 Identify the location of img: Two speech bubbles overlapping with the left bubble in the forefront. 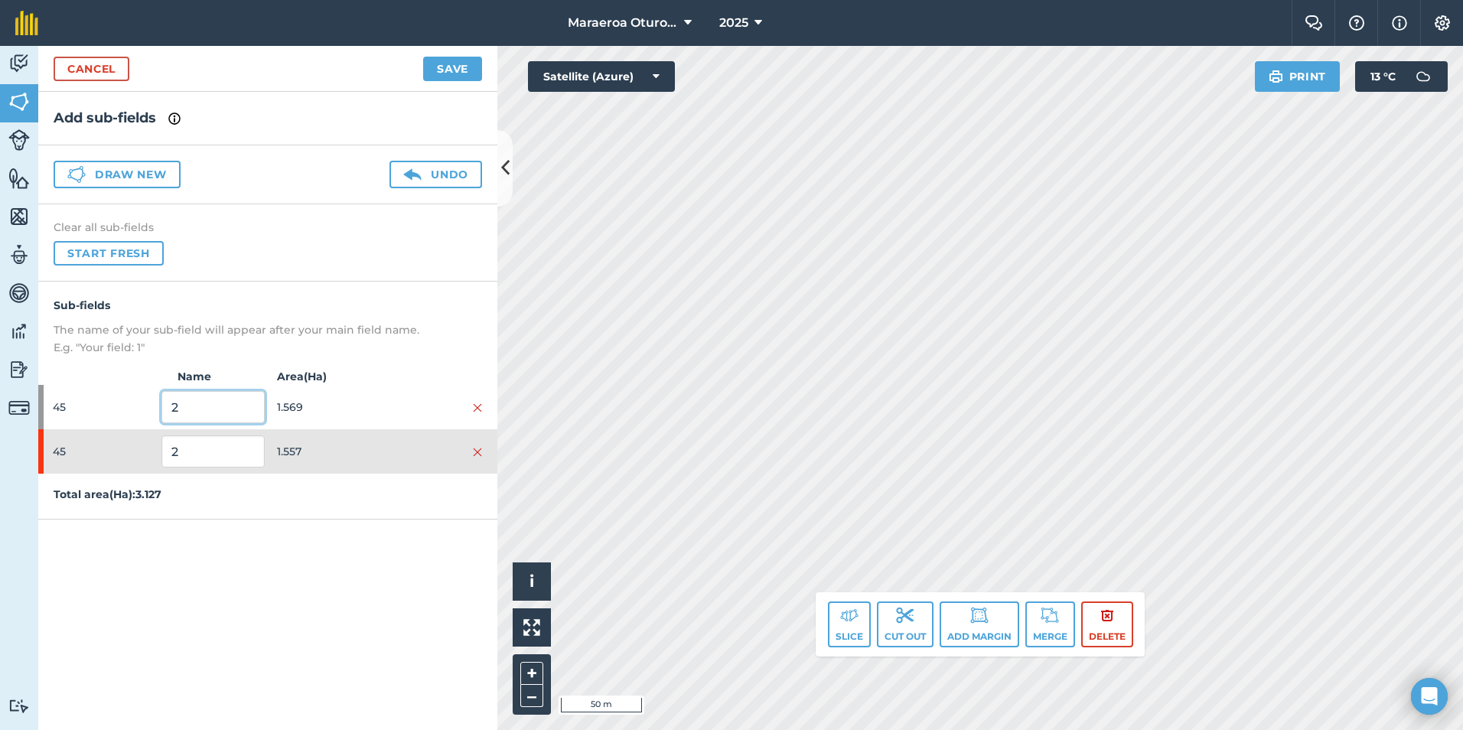
(1314, 23).